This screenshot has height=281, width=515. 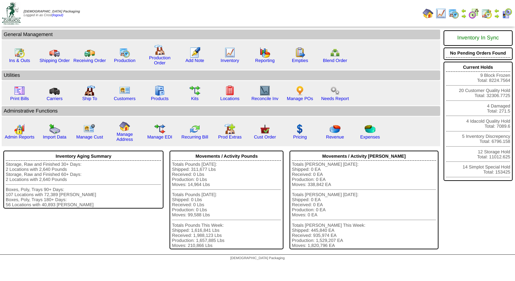 I want to click on div: Movements / Activity Pounds, so click(x=227, y=156).